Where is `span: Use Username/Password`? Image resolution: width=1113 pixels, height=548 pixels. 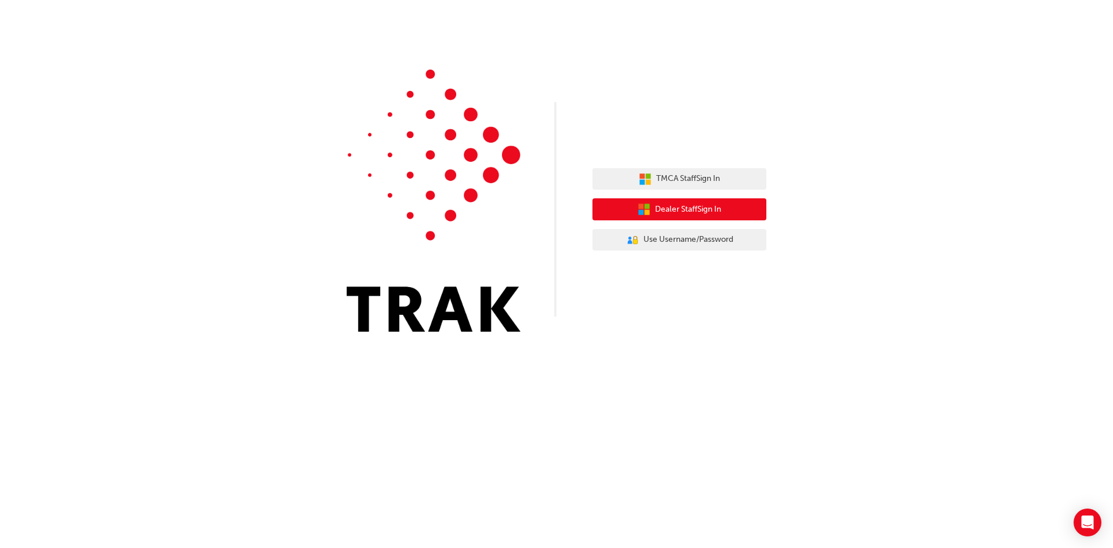
span: Use Username/Password is located at coordinates (688, 239).